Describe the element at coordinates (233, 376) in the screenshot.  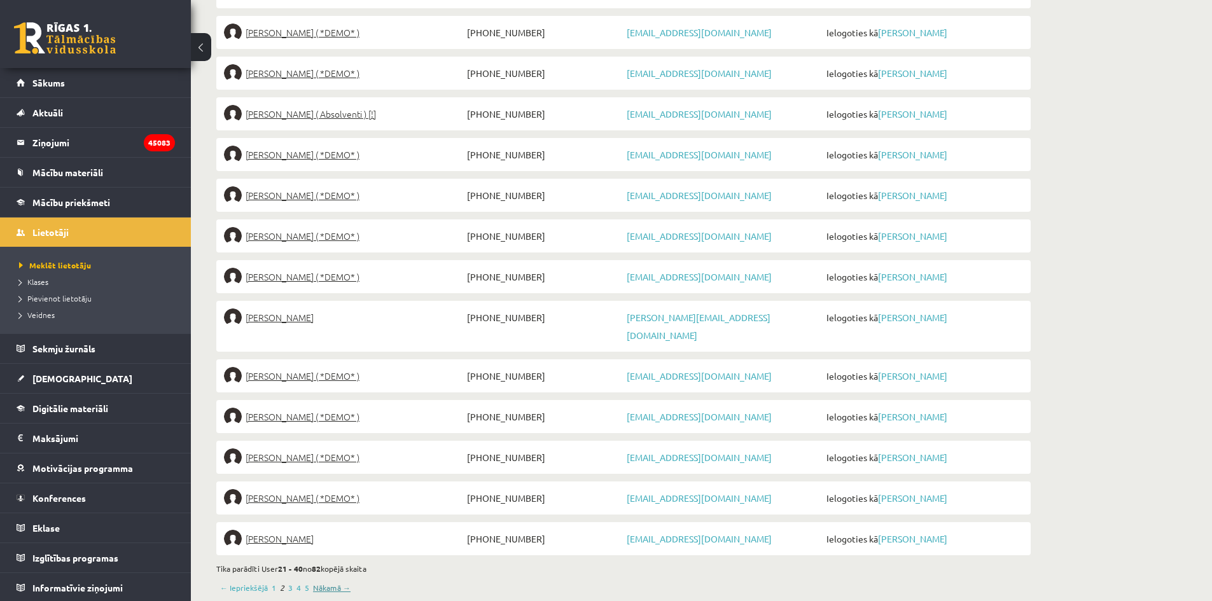
I see `img: Oļegs Krankals` at that location.